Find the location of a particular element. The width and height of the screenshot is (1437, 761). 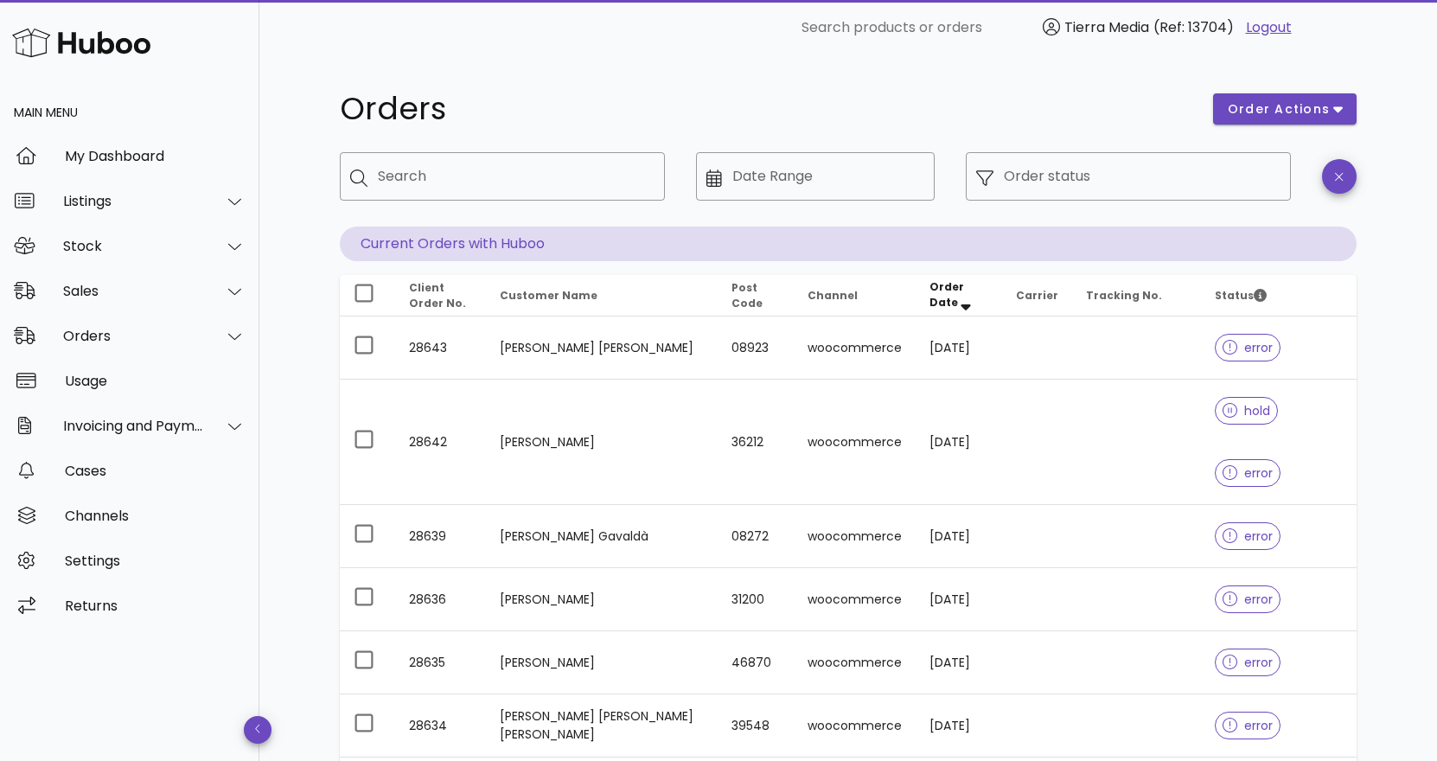

td: 46870 is located at coordinates (756, 662).